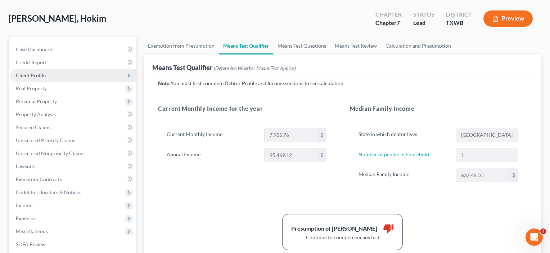 This screenshot has height=253, width=550. I want to click on span: 2, so click(544, 231).